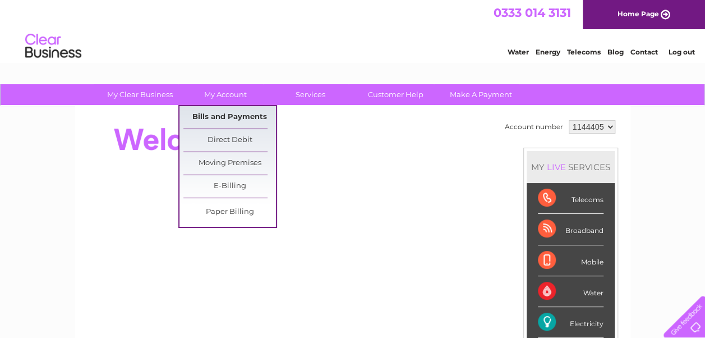 This screenshot has width=705, height=338. Describe the element at coordinates (532, 12) in the screenshot. I see `span: 0333 014 3131` at that location.